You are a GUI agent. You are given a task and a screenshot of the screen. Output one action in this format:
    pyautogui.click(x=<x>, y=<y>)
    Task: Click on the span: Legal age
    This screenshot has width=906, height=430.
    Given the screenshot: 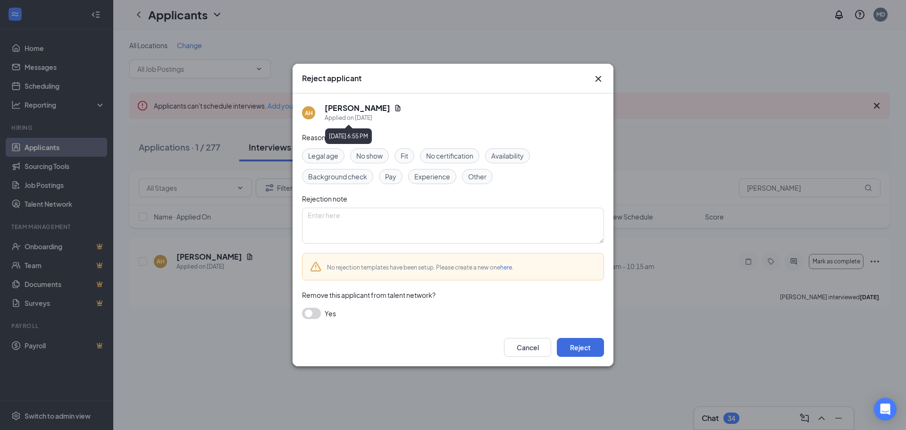 What is the action you would take?
    pyautogui.click(x=323, y=156)
    